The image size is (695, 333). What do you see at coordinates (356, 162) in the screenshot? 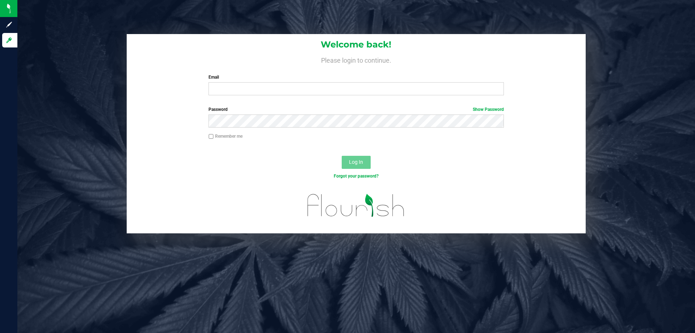
I see `button: Log In` at bounding box center [356, 162].